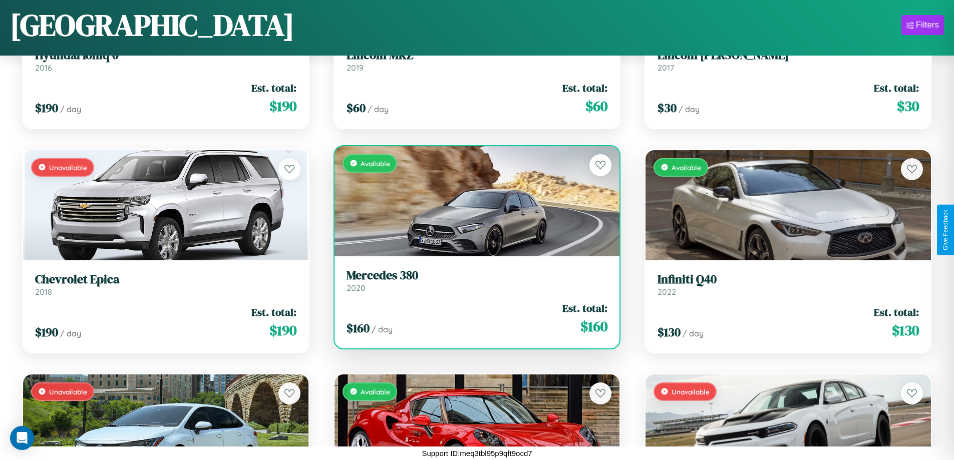 This screenshot has width=954, height=460. I want to click on a: Infiniti Q402022, so click(788, 284).